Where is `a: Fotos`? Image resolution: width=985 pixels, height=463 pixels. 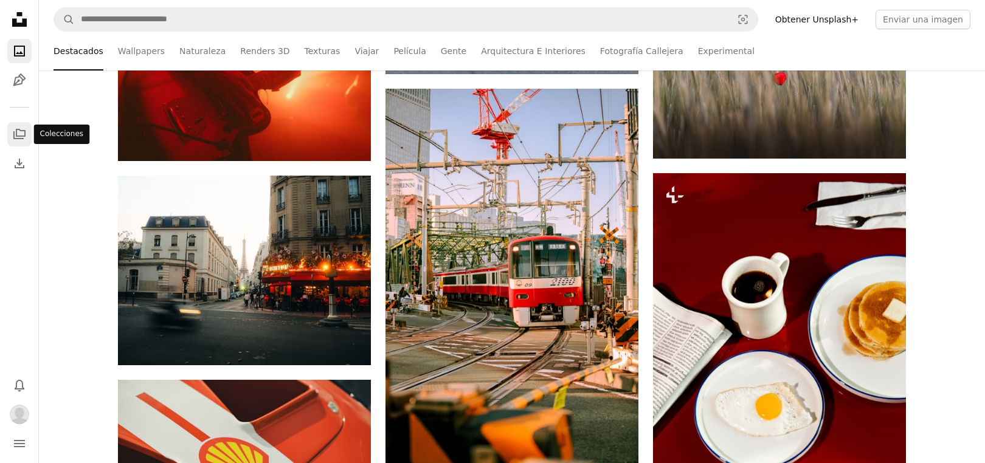
a: Fotos is located at coordinates (19, 51).